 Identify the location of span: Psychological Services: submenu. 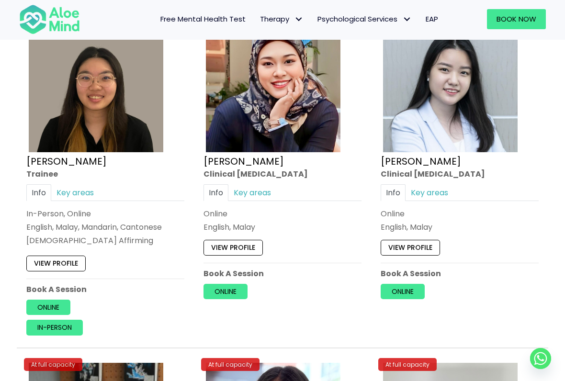
(407, 19).